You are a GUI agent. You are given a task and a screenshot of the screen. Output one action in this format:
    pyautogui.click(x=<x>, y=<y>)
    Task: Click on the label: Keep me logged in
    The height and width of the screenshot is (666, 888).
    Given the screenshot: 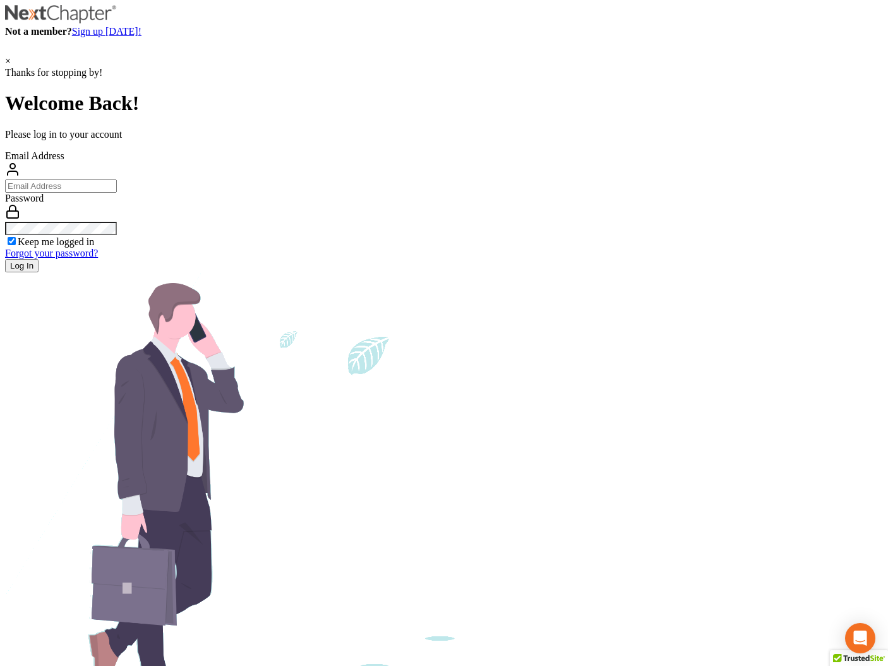 What is the action you would take?
    pyautogui.click(x=56, y=241)
    